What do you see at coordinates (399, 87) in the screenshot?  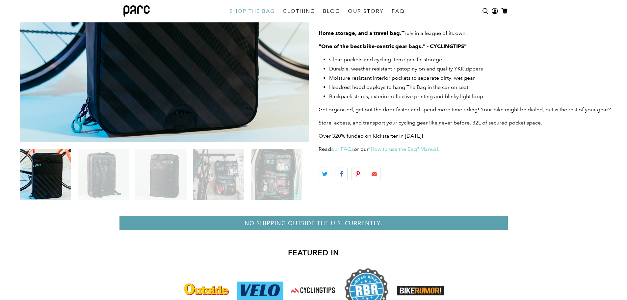 I see `span: Headrest hood deploys to hang The Bag in the car on seat` at bounding box center [399, 87].